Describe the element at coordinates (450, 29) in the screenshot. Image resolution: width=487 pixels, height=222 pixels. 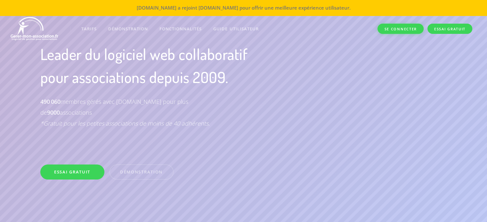
I see `a: Essai gratuit` at that location.